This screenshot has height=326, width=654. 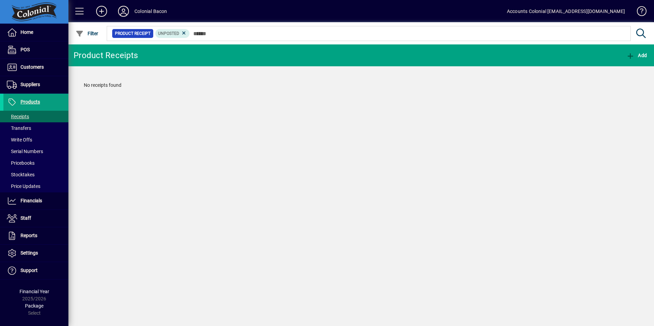 I want to click on a: Suppliers, so click(x=36, y=85).